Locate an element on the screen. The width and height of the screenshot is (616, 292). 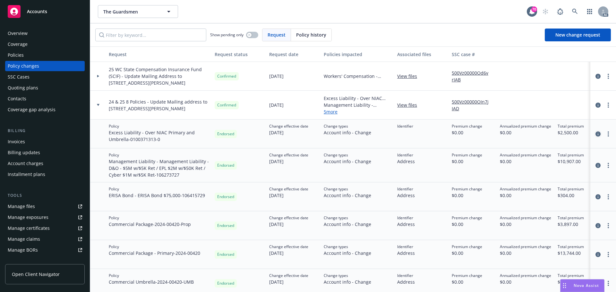
span: $13,744.00 is located at coordinates (571, 253).